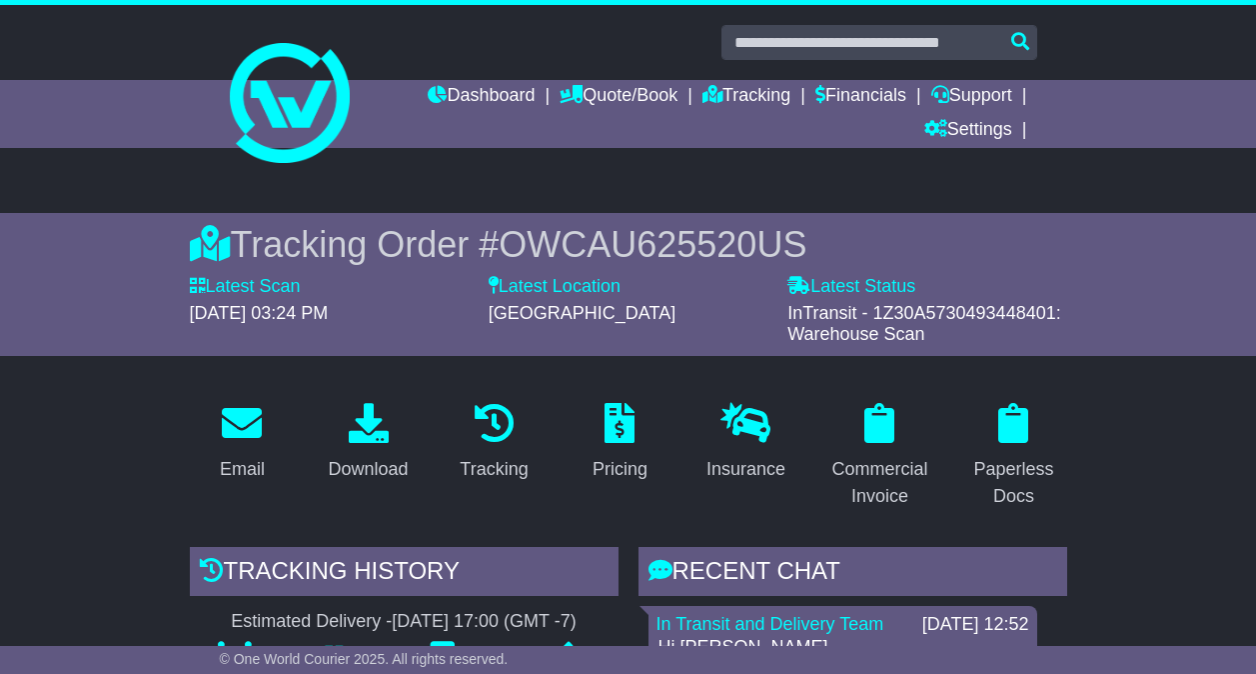 This screenshot has height=674, width=1256. I want to click on a: Commercial Invoice, so click(879, 456).